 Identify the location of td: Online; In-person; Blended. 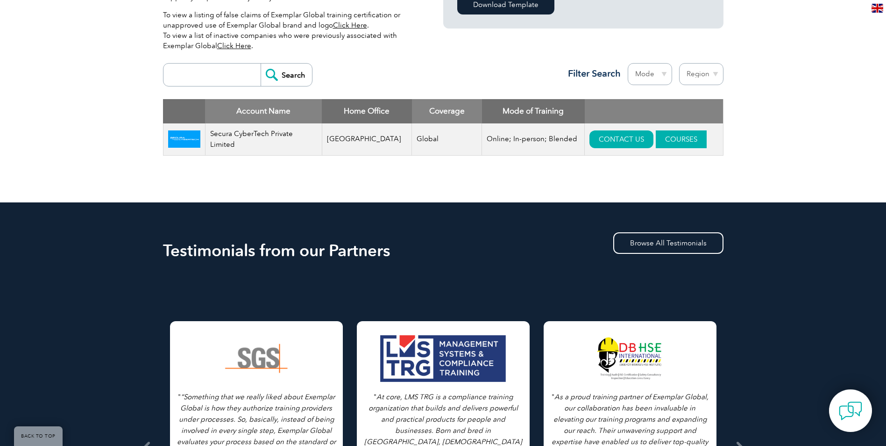
(533, 139).